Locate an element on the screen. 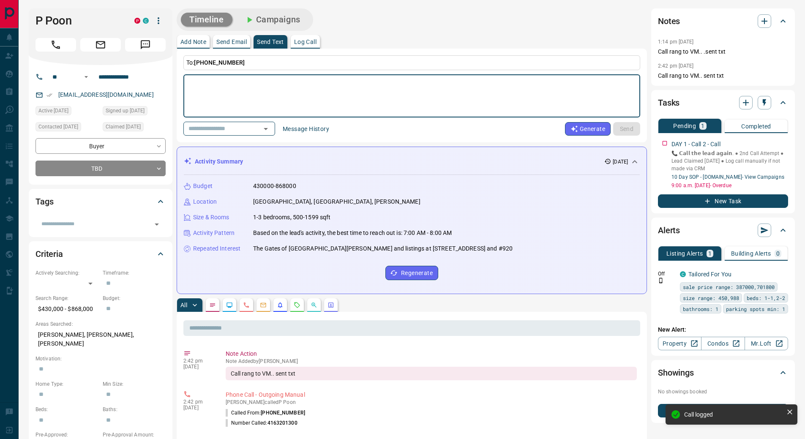 Image resolution: width=805 pixels, height=439 pixels. span: 4163201300 is located at coordinates (282, 423).